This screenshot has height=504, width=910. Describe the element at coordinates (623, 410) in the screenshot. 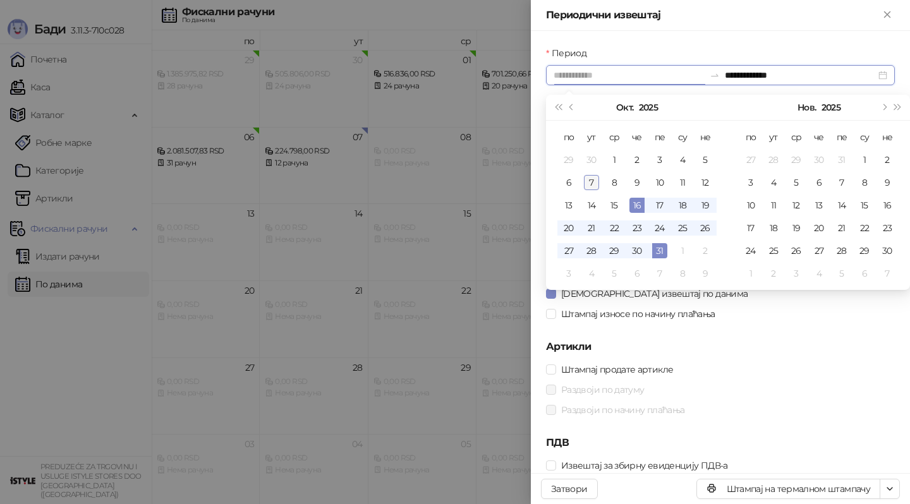

I see `span: Раздвоји по начину плаћања` at that location.